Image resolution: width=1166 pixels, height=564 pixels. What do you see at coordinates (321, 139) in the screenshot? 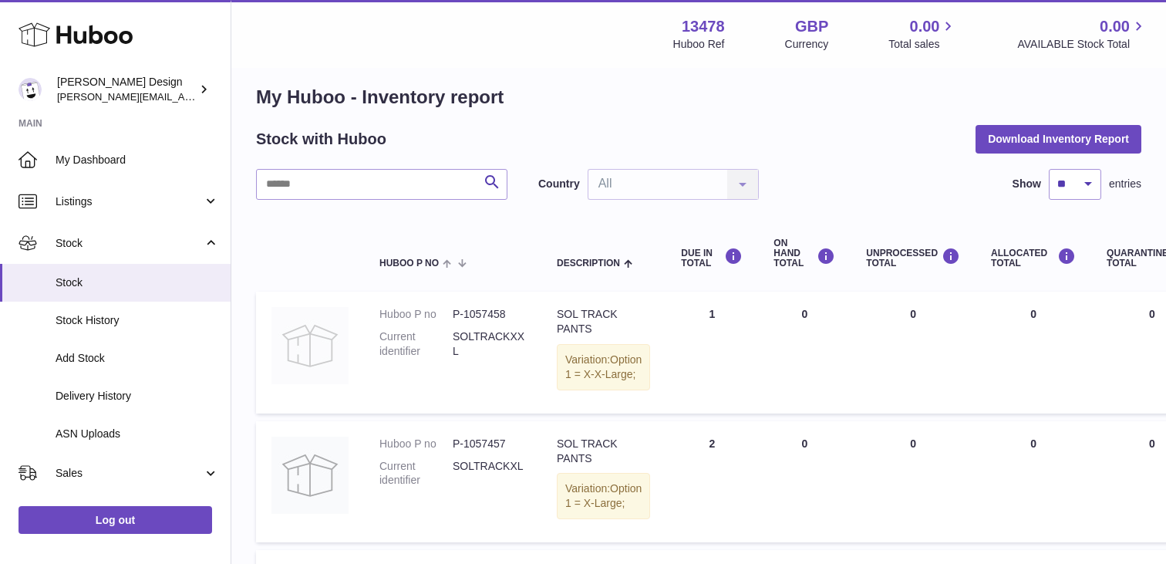
I see `h2: Stock with Huboo` at bounding box center [321, 139].